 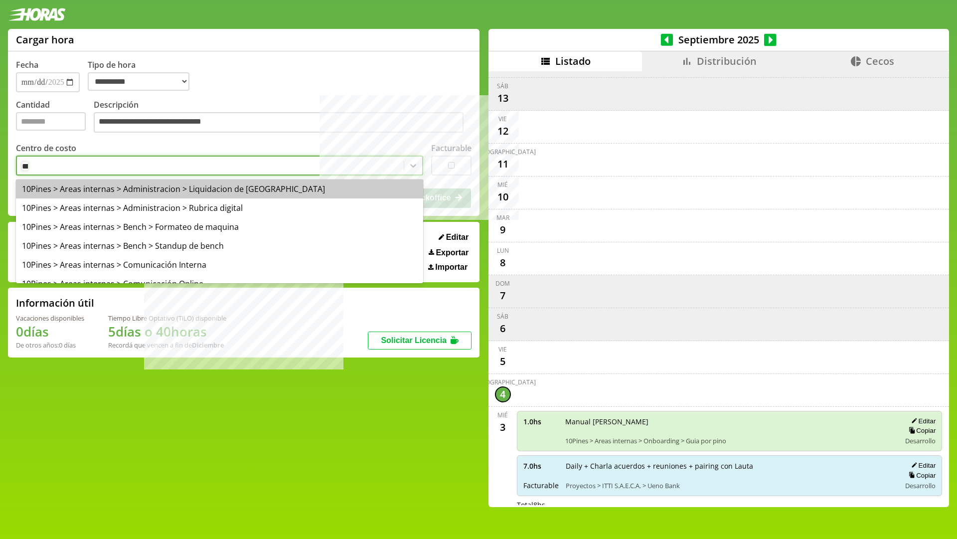 What do you see at coordinates (55, 303) in the screenshot?
I see `h2: Información útil` at bounding box center [55, 303].